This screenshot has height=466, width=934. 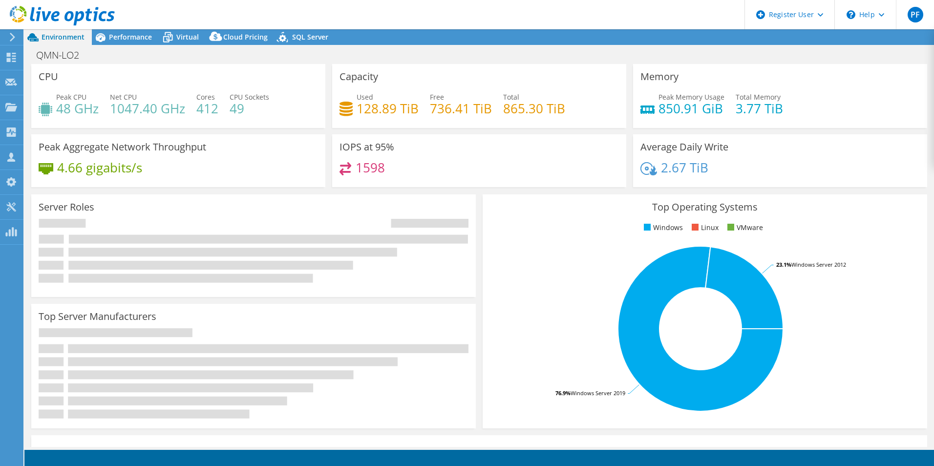 I want to click on h4: 48 GHz, so click(x=77, y=108).